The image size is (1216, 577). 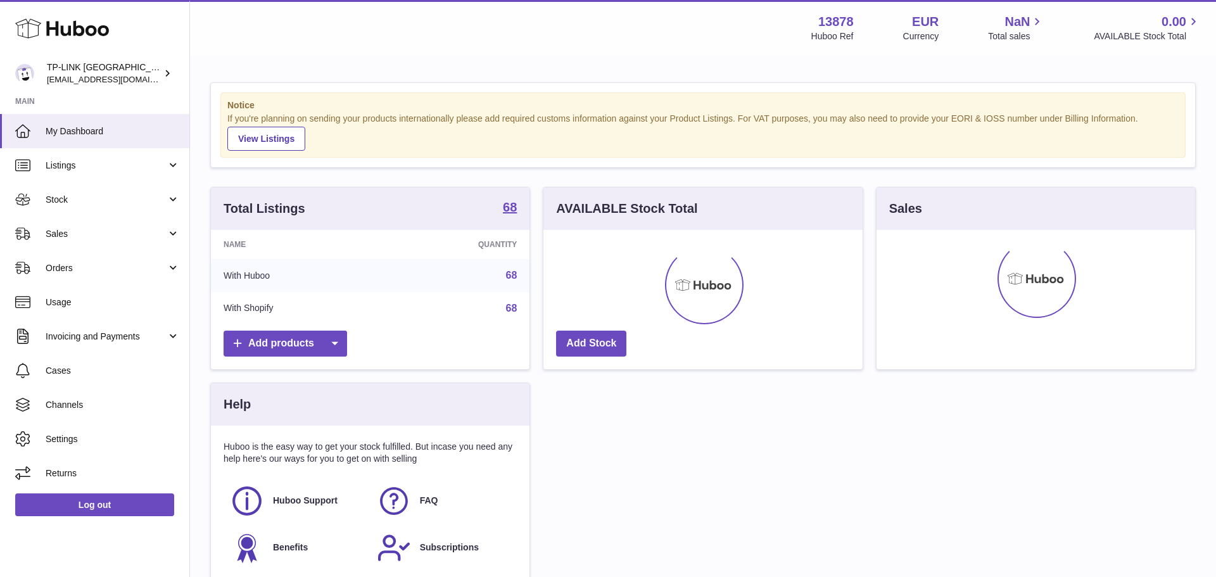 What do you see at coordinates (703, 105) in the screenshot?
I see `strong: Notice` at bounding box center [703, 105].